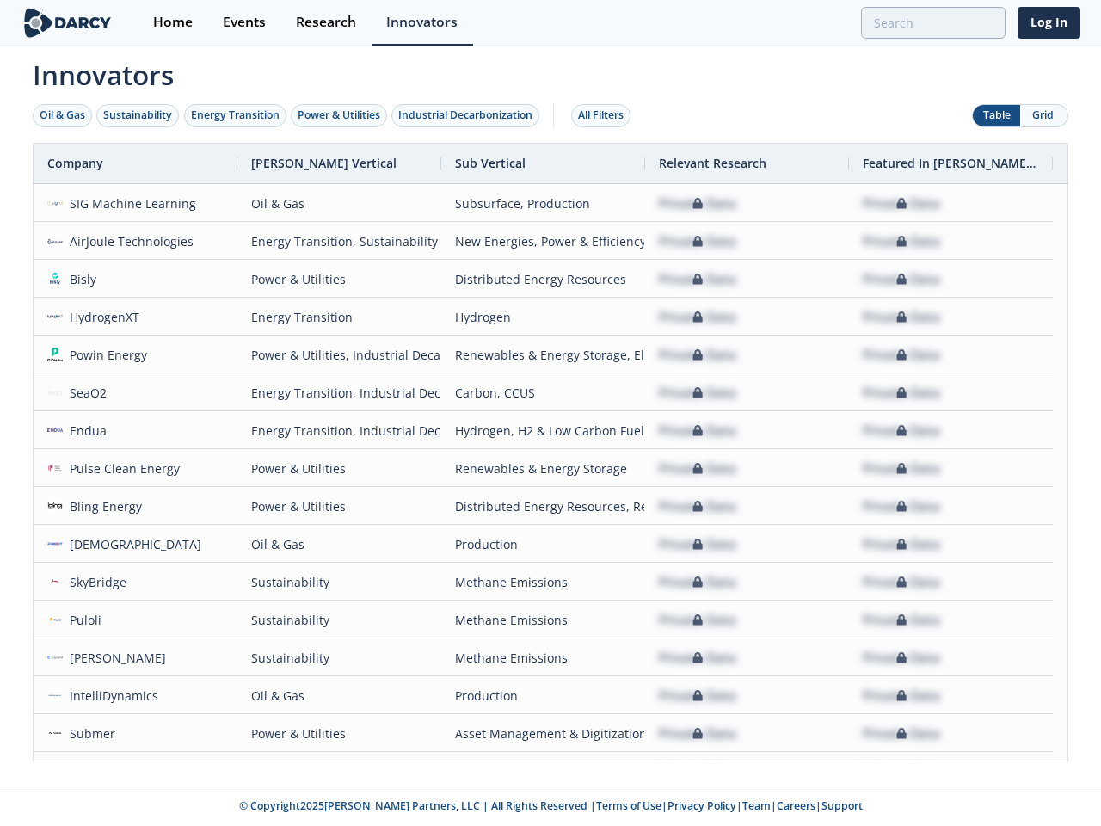 This screenshot has width=1101, height=826. Describe the element at coordinates (326, 22) in the screenshot. I see `div: Research` at that location.